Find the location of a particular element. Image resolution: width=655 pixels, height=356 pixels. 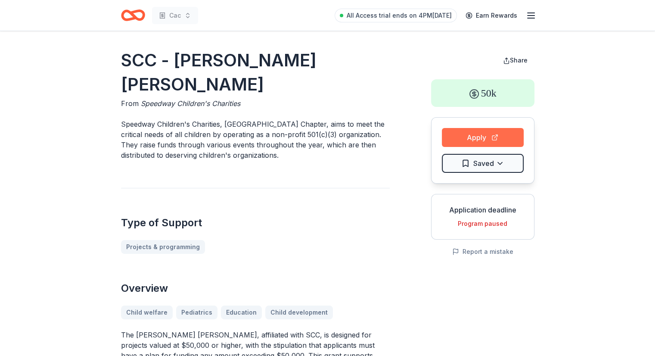

button: Apply is located at coordinates (483, 137).